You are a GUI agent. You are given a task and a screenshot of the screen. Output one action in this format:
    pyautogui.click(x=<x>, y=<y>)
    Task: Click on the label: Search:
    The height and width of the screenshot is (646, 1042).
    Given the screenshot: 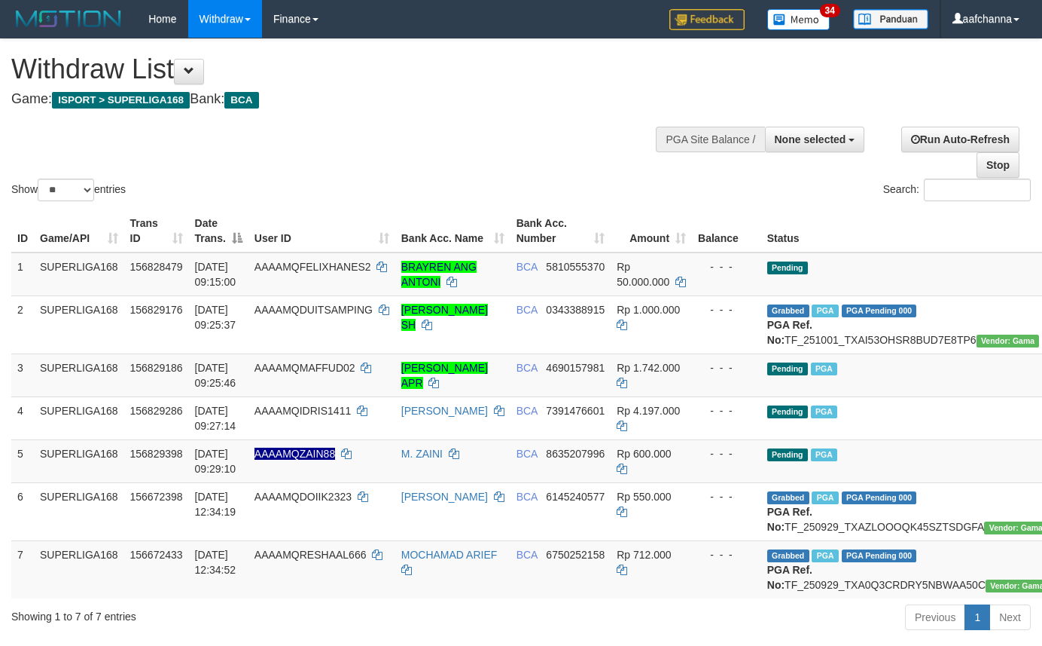 What is the action you would take?
    pyautogui.click(x=957, y=190)
    